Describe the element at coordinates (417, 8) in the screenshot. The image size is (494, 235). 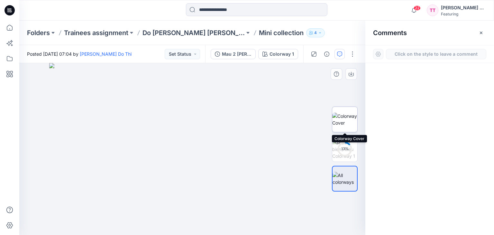
I see `span: 22` at that location.